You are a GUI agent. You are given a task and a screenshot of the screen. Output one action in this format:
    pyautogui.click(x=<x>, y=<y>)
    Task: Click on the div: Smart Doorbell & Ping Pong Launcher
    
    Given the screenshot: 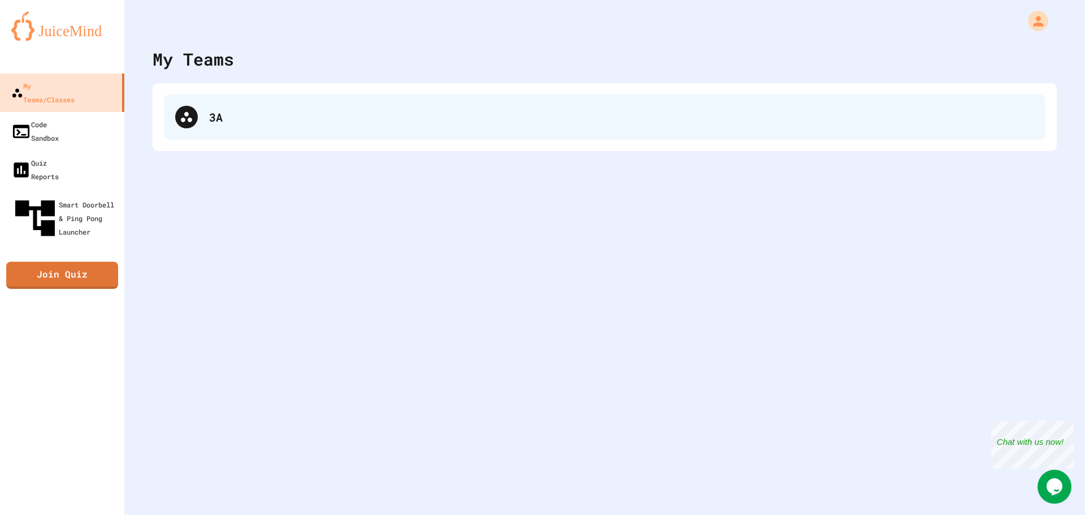 What is the action you would take?
    pyautogui.click(x=66, y=218)
    